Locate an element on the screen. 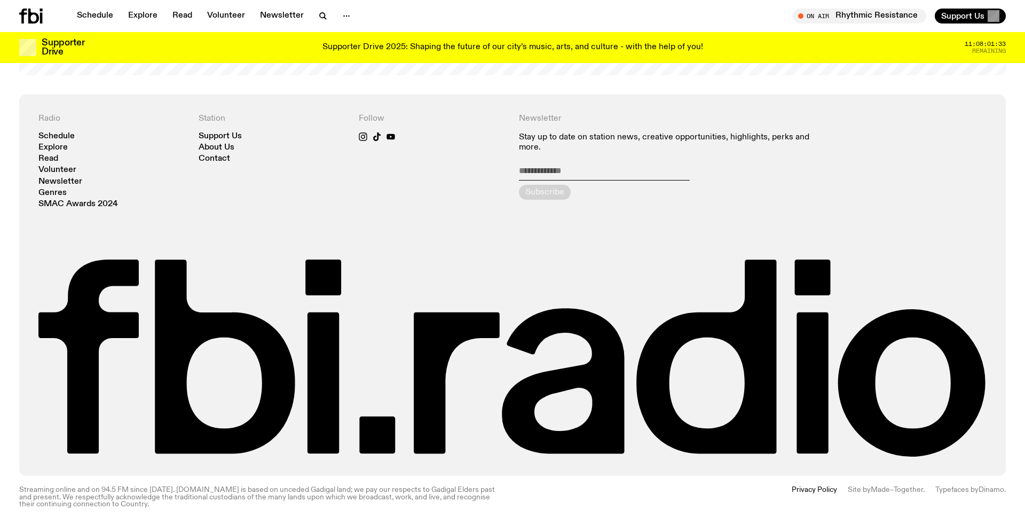  span: Remaining is located at coordinates (989, 51).